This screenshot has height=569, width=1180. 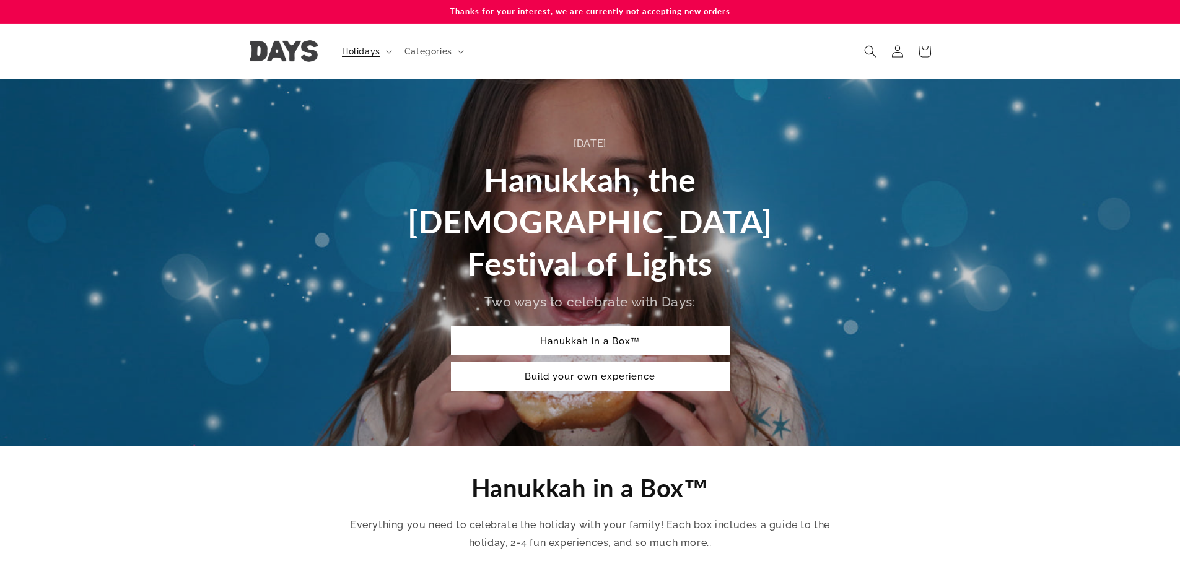 What do you see at coordinates (284, 51) in the screenshot?
I see `img: Days United` at bounding box center [284, 51].